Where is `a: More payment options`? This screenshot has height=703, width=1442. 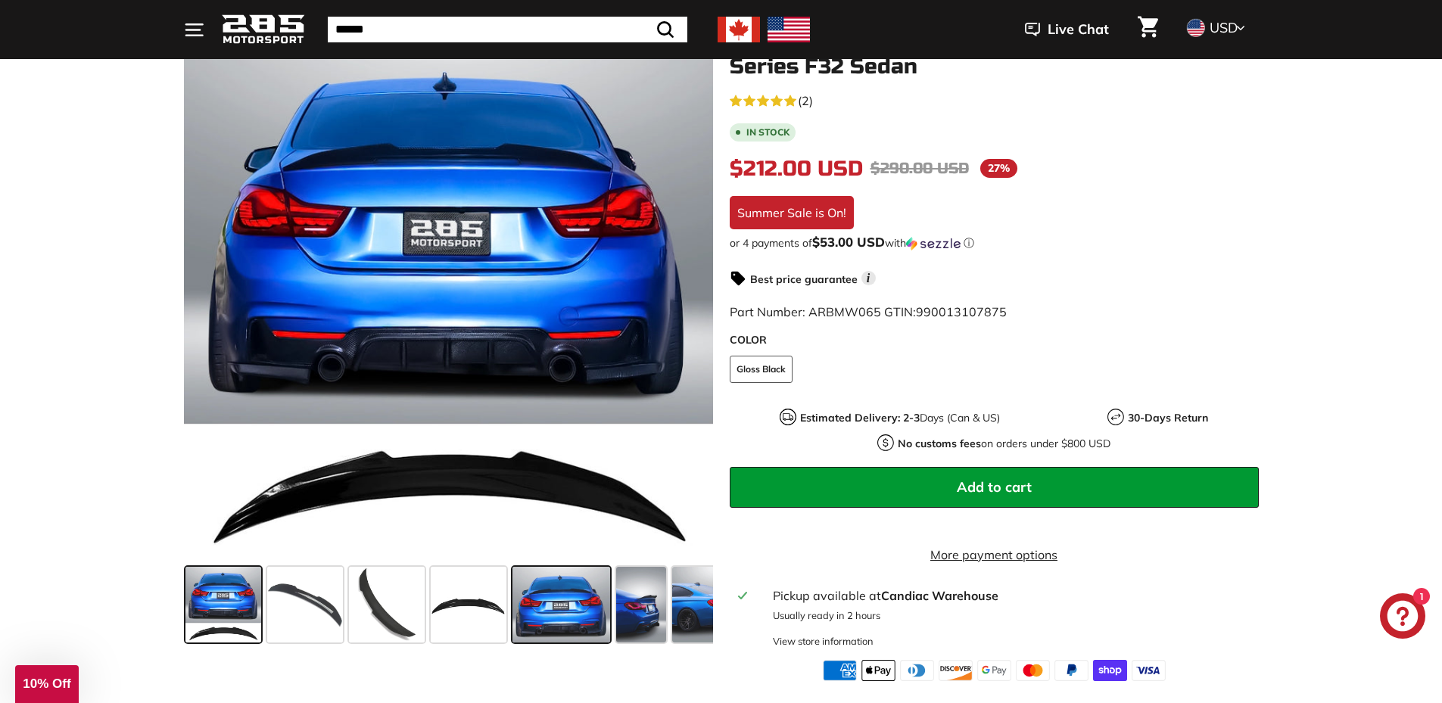 a: More payment options is located at coordinates (994, 555).